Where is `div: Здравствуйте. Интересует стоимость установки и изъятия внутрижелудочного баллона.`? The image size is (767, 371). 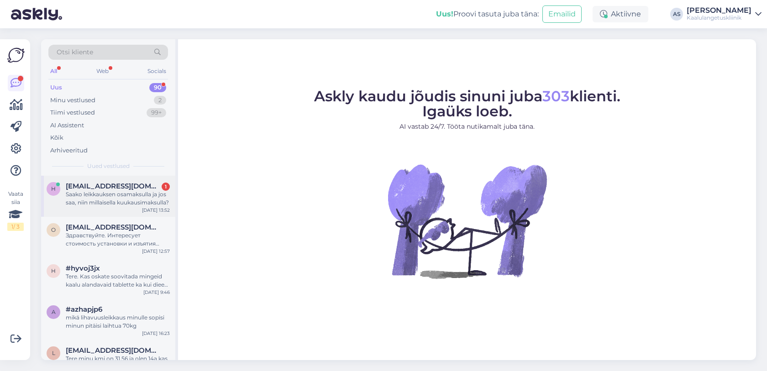
div: Здравствуйте. Интересует стоимость установки и изъятия внутрижелудочного баллона. is located at coordinates (118, 240).